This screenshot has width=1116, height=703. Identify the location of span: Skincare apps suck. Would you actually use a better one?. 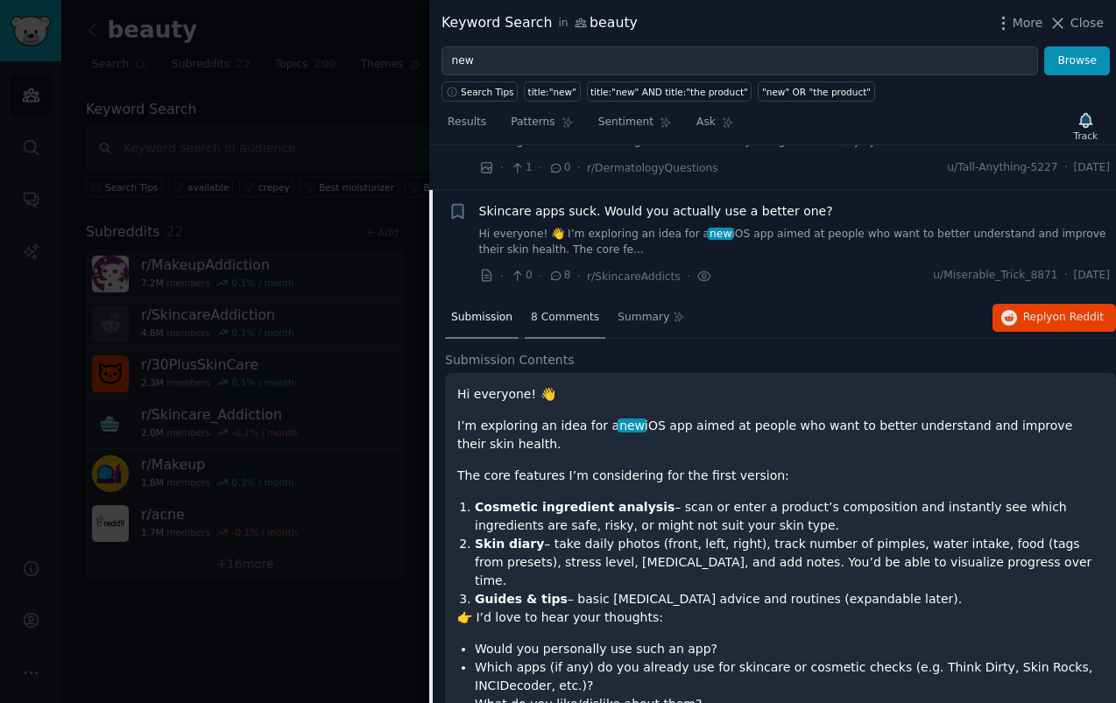
(656, 211).